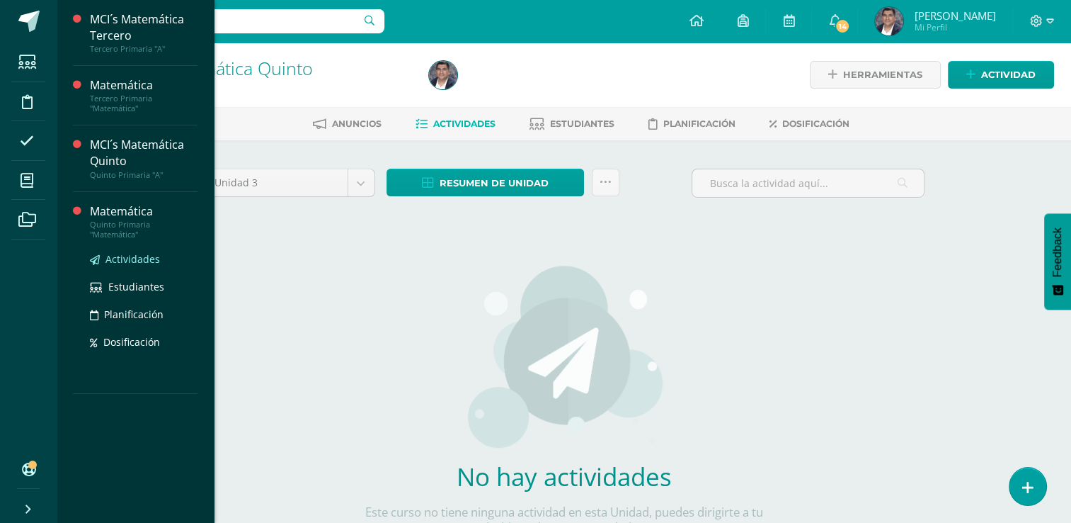 Image resolution: width=1071 pixels, height=523 pixels. Describe the element at coordinates (347, 124) in the screenshot. I see `a: Anuncios` at that location.